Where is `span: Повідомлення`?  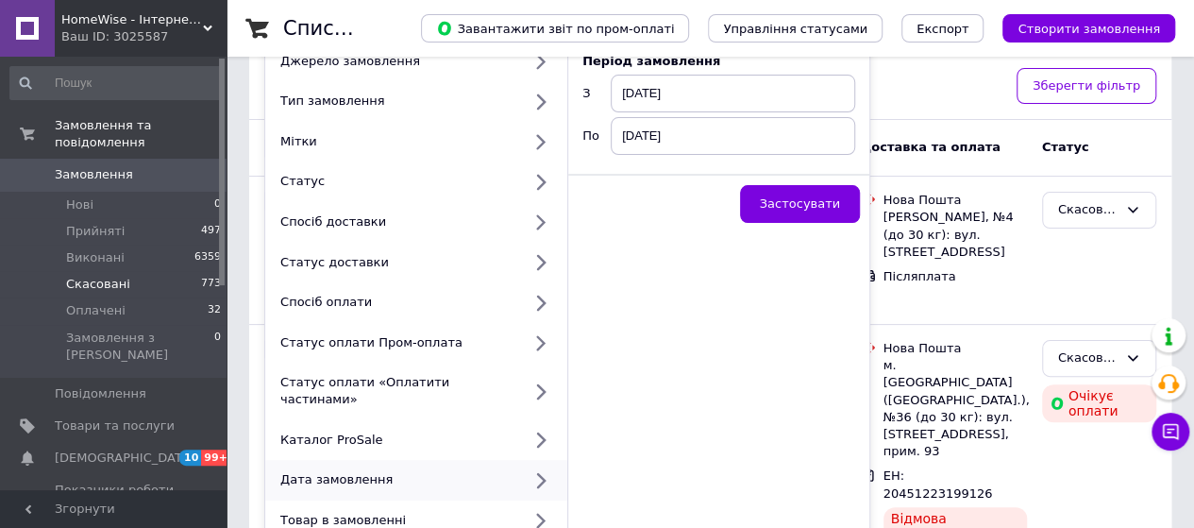 span: Повідомлення is located at coordinates (100, 394).